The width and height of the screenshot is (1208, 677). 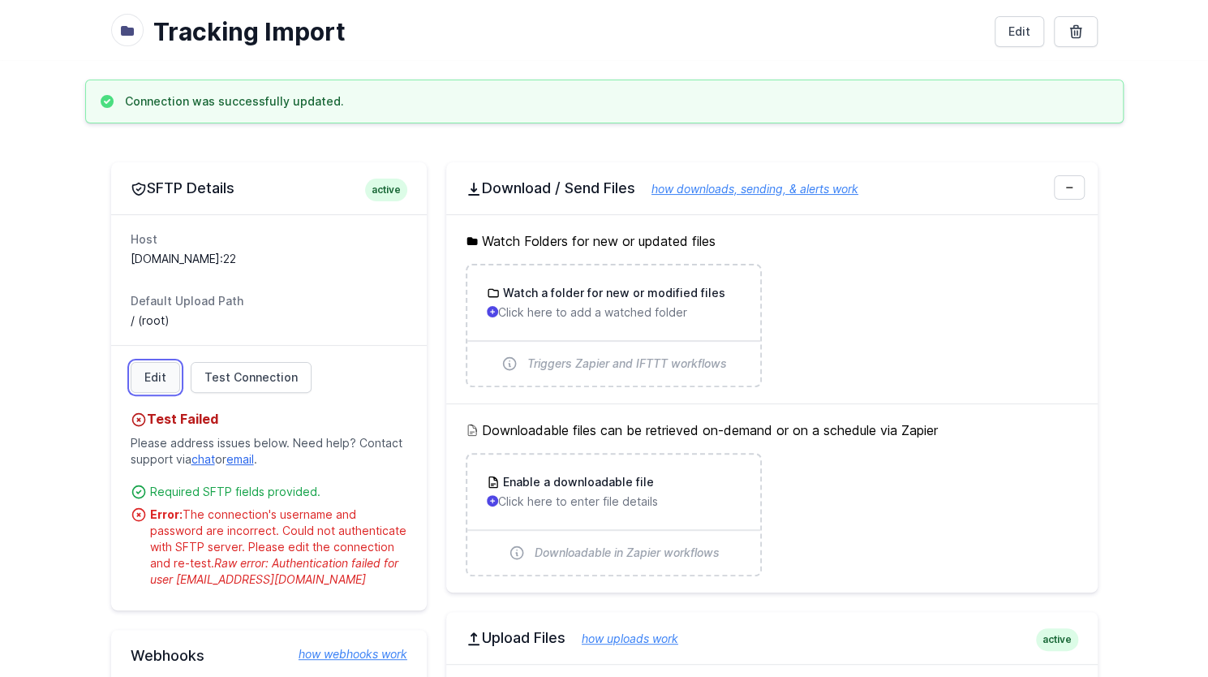 What do you see at coordinates (269, 321) in the screenshot?
I see `dd: / (root)` at bounding box center [269, 321].